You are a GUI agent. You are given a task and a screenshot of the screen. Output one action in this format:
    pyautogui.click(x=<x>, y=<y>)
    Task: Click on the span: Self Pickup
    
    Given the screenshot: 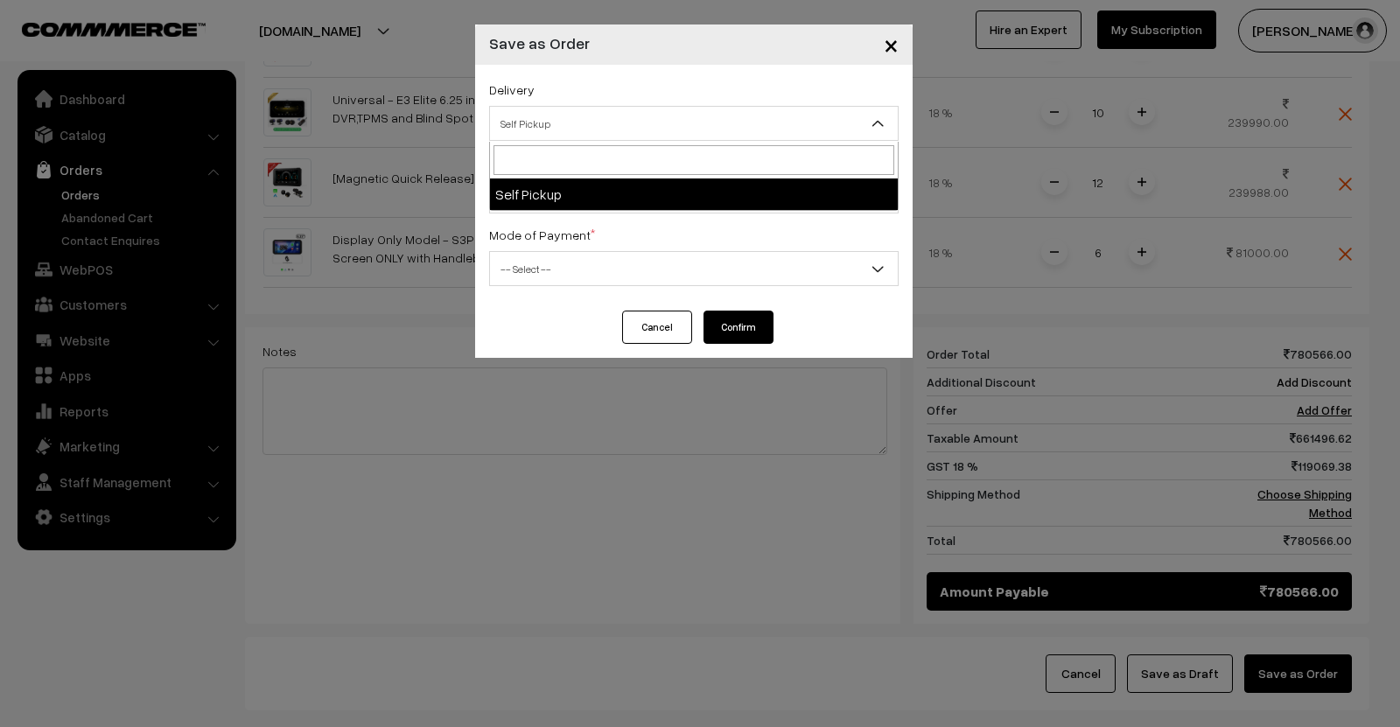 What is the action you would take?
    pyautogui.click(x=694, y=123)
    